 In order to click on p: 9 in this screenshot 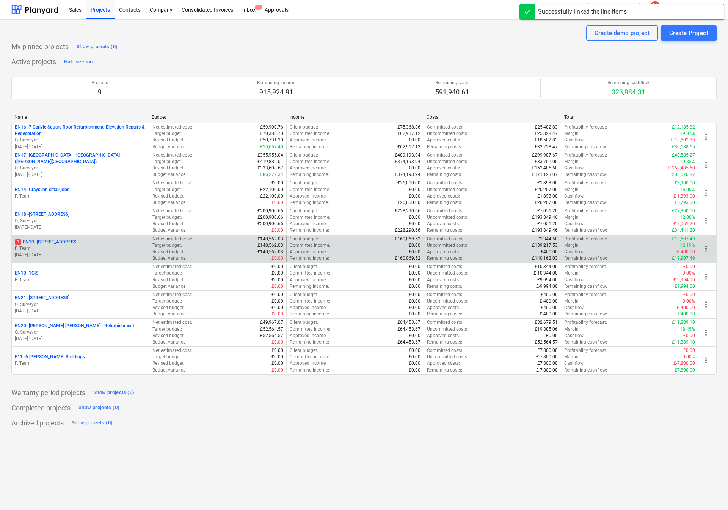, I will do `click(100, 92)`.